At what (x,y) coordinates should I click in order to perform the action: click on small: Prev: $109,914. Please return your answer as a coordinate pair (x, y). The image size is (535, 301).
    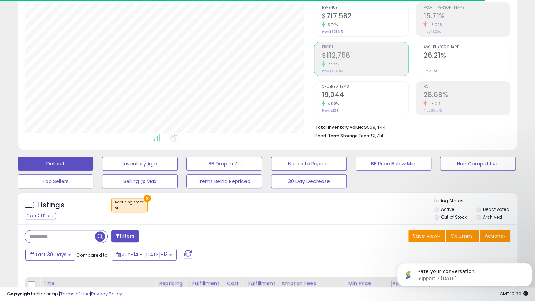
    Looking at the image, I should click on (333, 71).